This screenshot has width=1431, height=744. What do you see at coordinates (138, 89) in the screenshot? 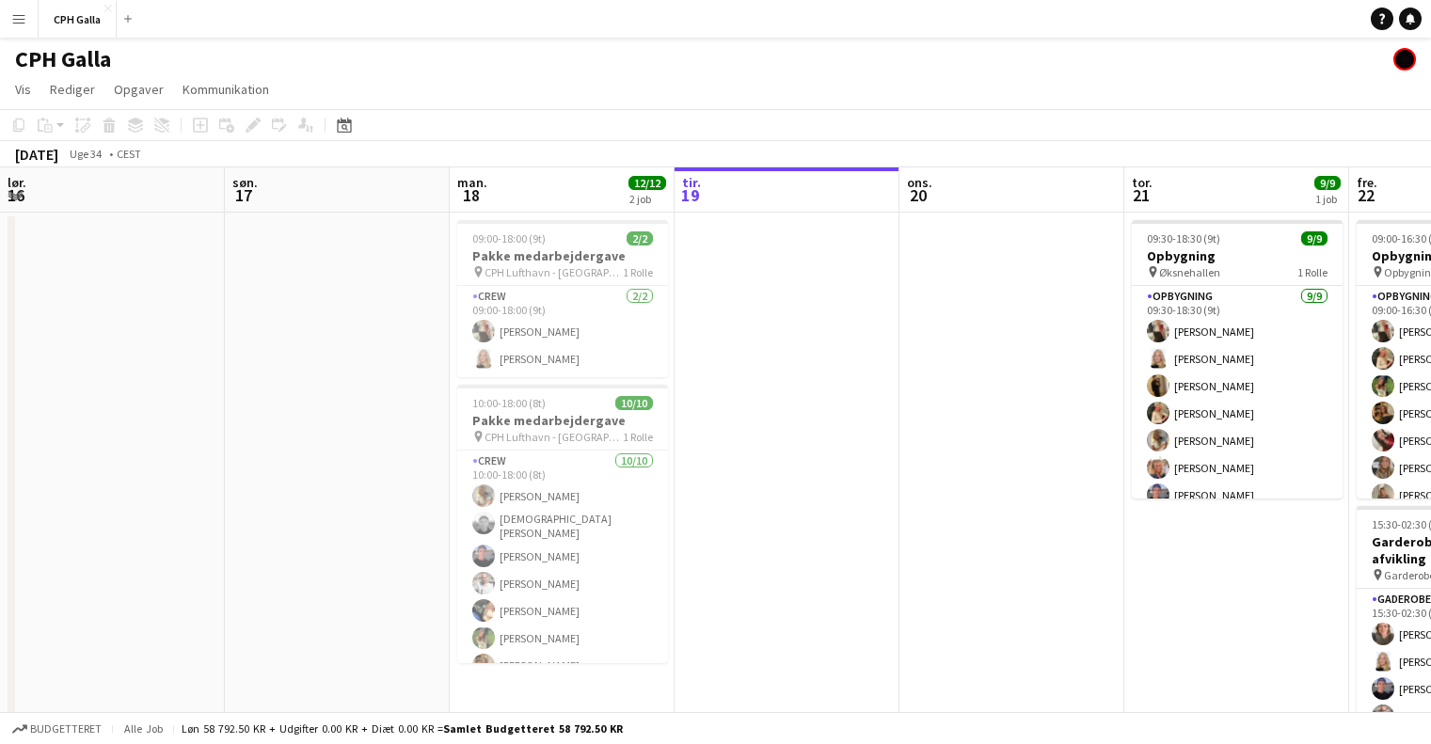
I see `a: Opgaver` at bounding box center [138, 89].